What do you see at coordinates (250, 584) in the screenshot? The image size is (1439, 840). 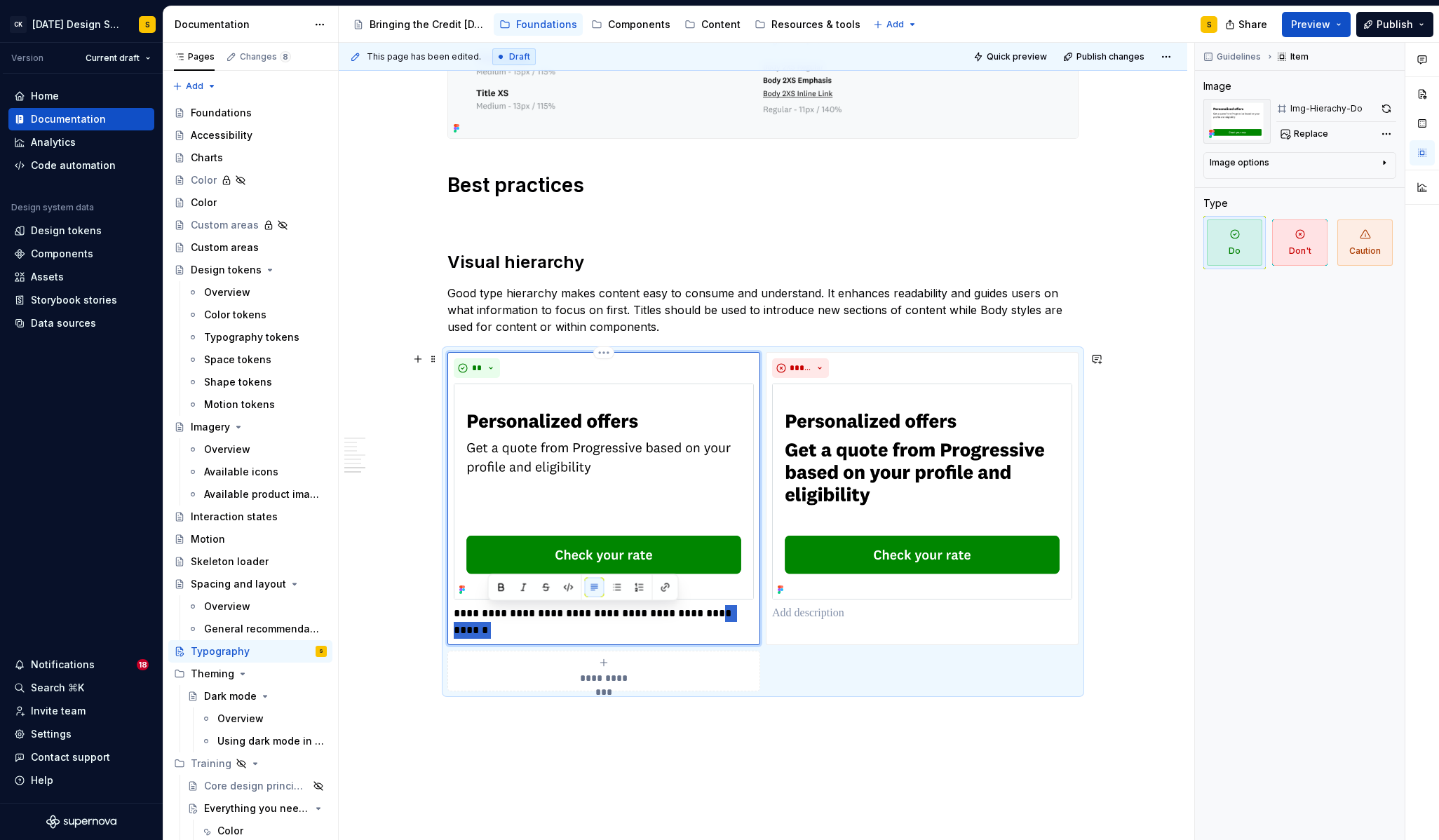 I see `a: Spacing and layout` at bounding box center [250, 584].